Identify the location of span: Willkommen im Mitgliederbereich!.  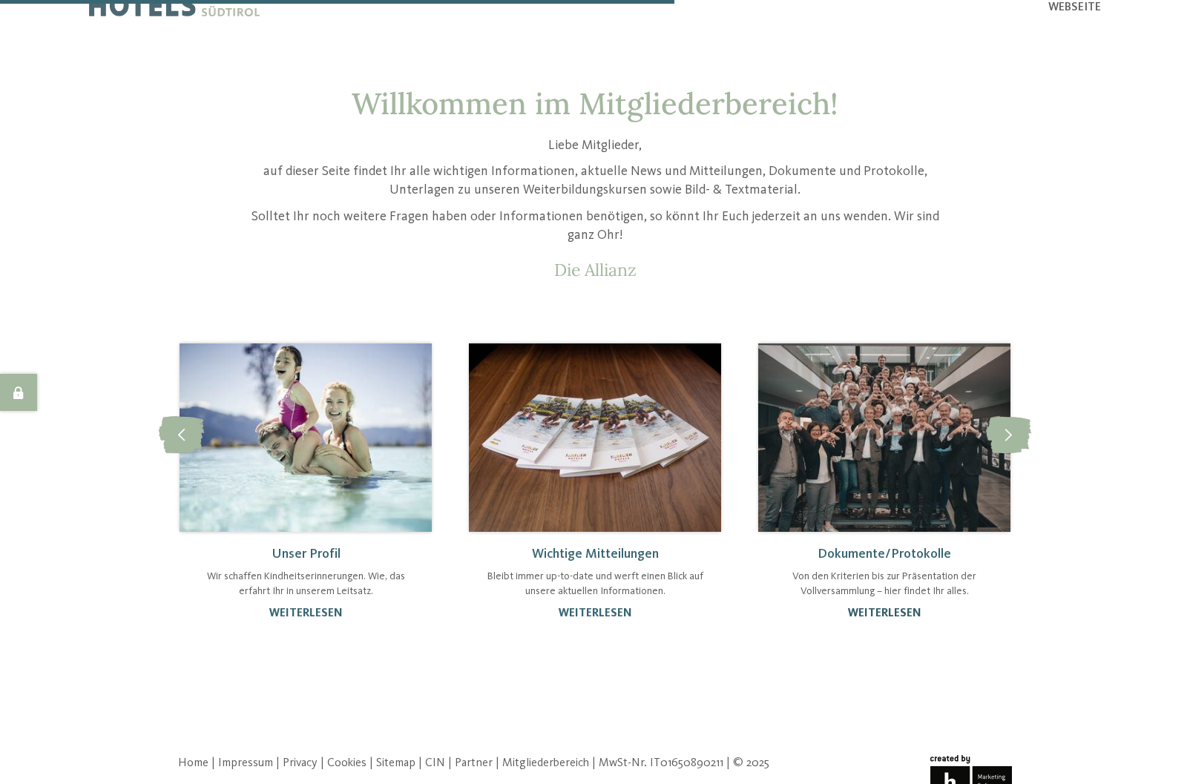
(595, 103).